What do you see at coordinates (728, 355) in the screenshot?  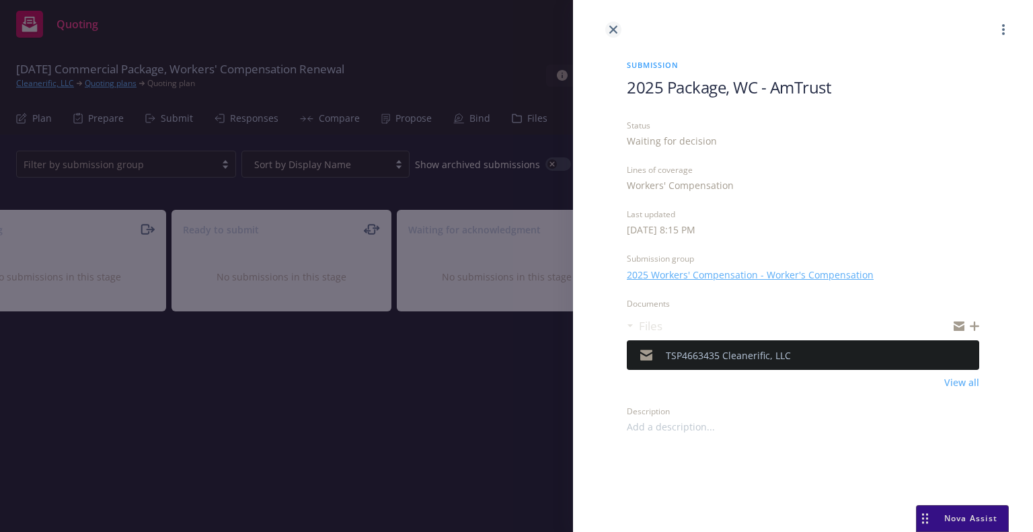 I see `div: TSP4663435 Cleanerific, LLC` at bounding box center [728, 355].